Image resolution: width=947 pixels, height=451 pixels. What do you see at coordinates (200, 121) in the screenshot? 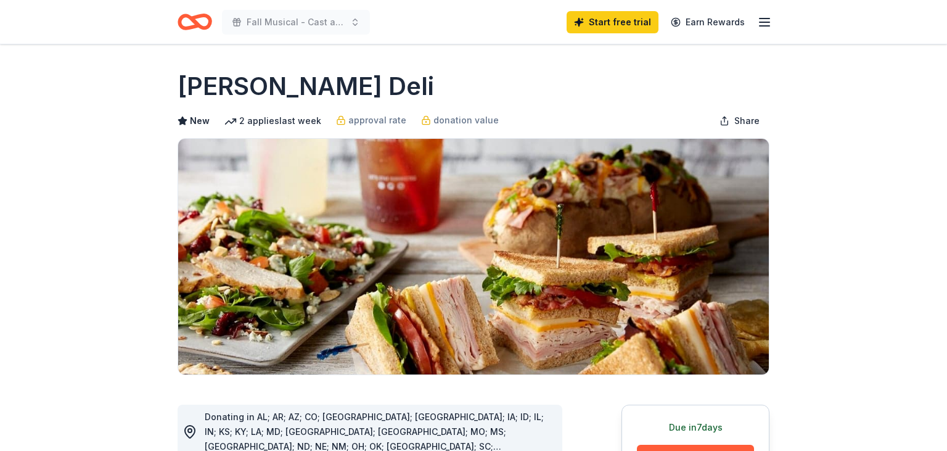
I see `span: New` at bounding box center [200, 121].